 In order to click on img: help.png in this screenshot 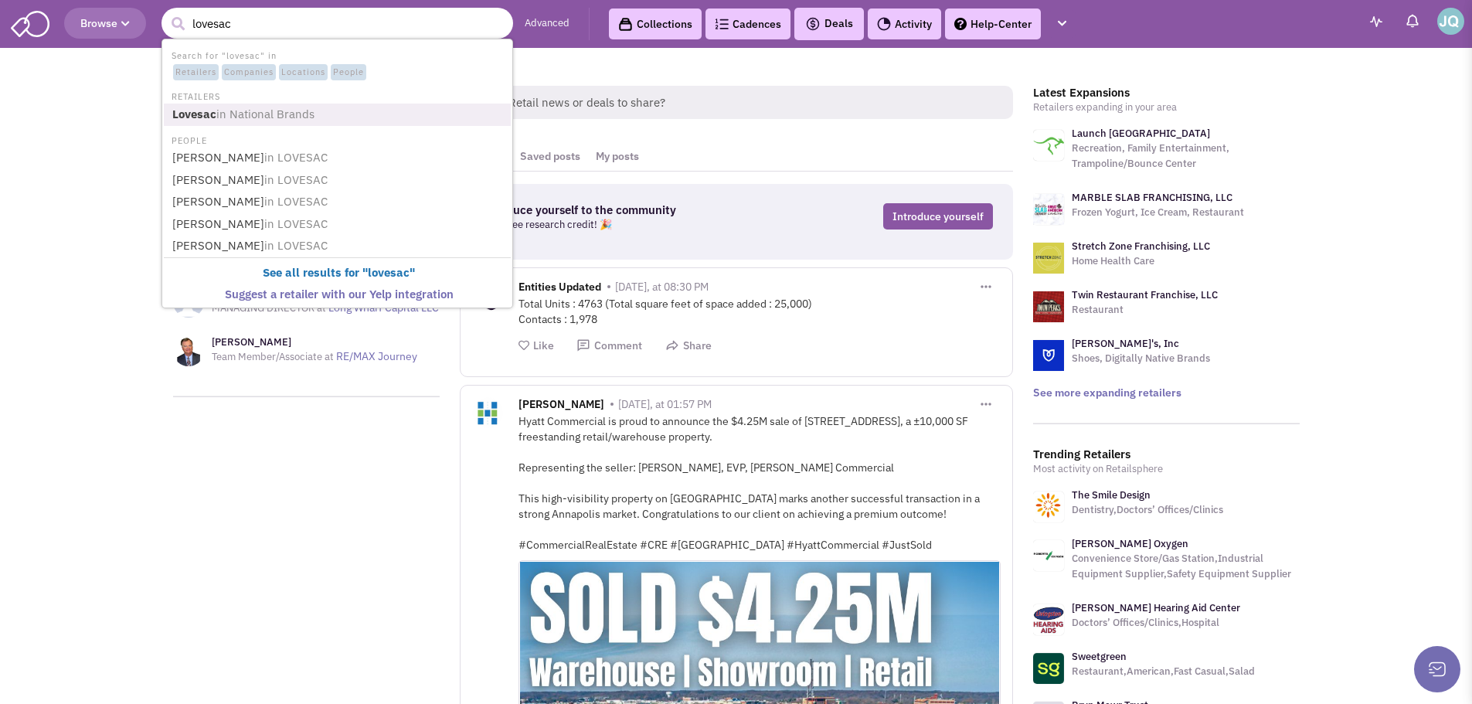, I will do `click(960, 24)`.